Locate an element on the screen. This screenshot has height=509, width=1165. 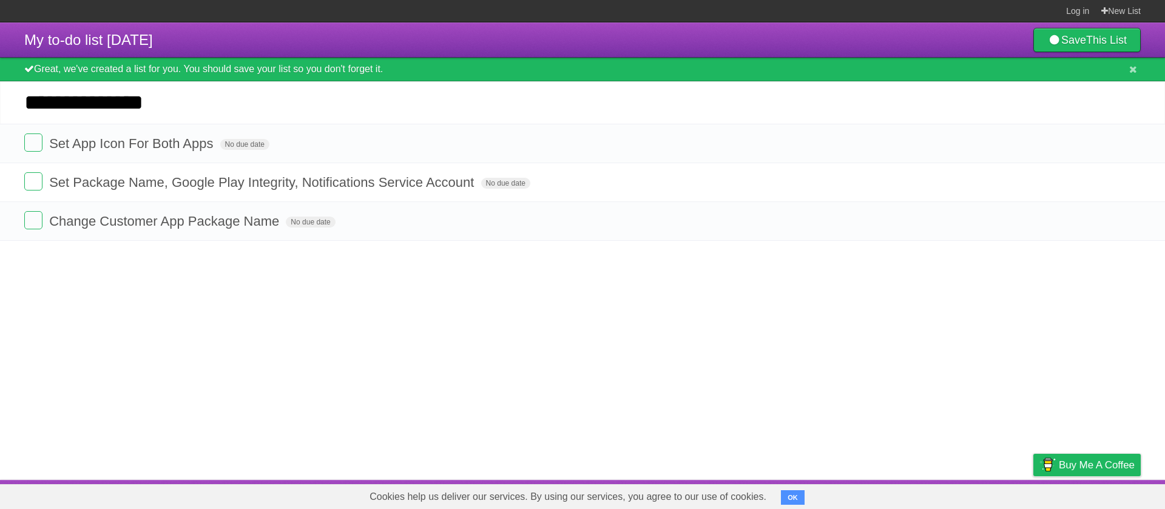
a: About is located at coordinates (885, 495).